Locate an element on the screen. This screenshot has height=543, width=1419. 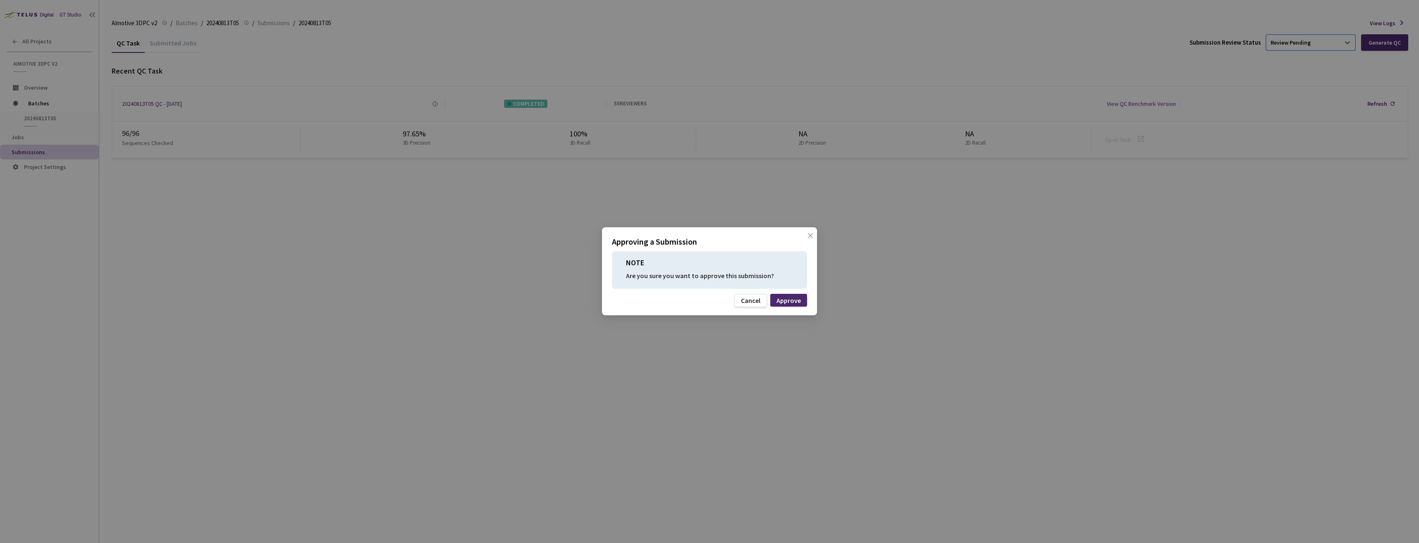
div: Cancel is located at coordinates (751, 301).